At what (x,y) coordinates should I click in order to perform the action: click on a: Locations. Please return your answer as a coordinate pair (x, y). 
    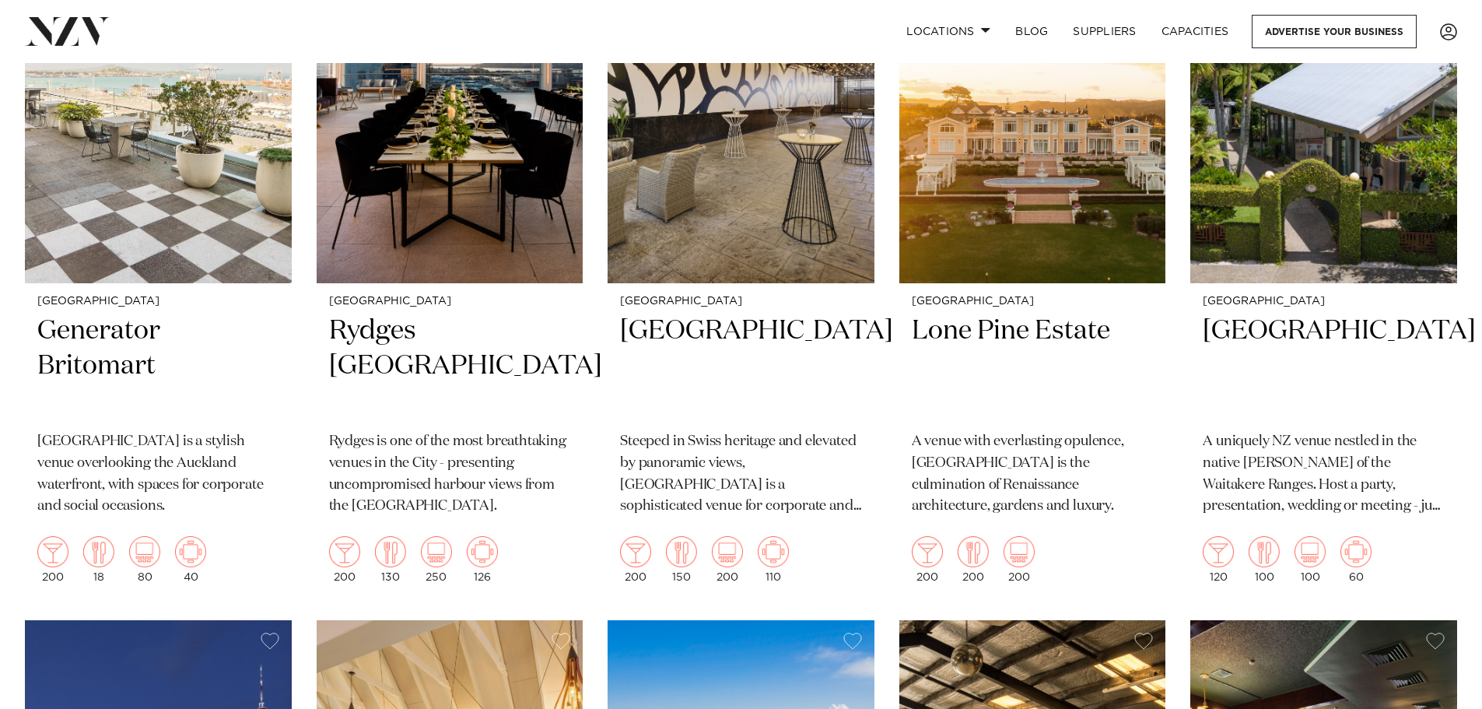
    Looking at the image, I should click on (949, 31).